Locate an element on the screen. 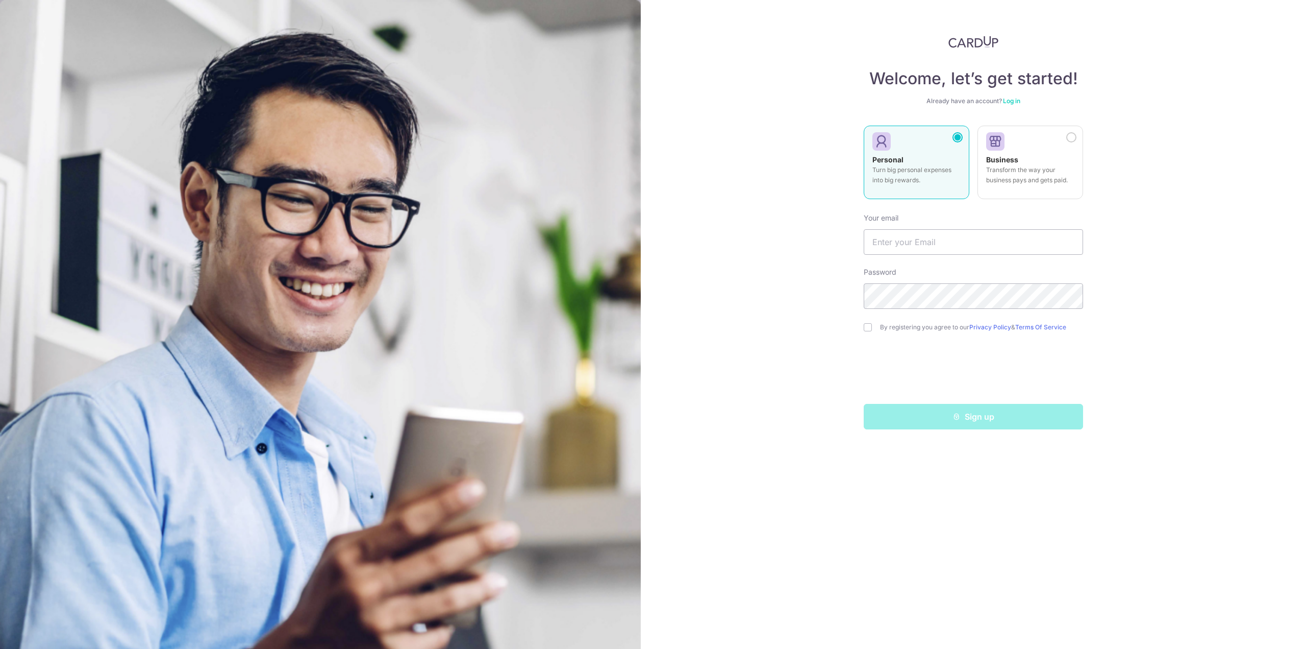  p: Transform the way your business pays and gets paid. is located at coordinates (1030, 175).